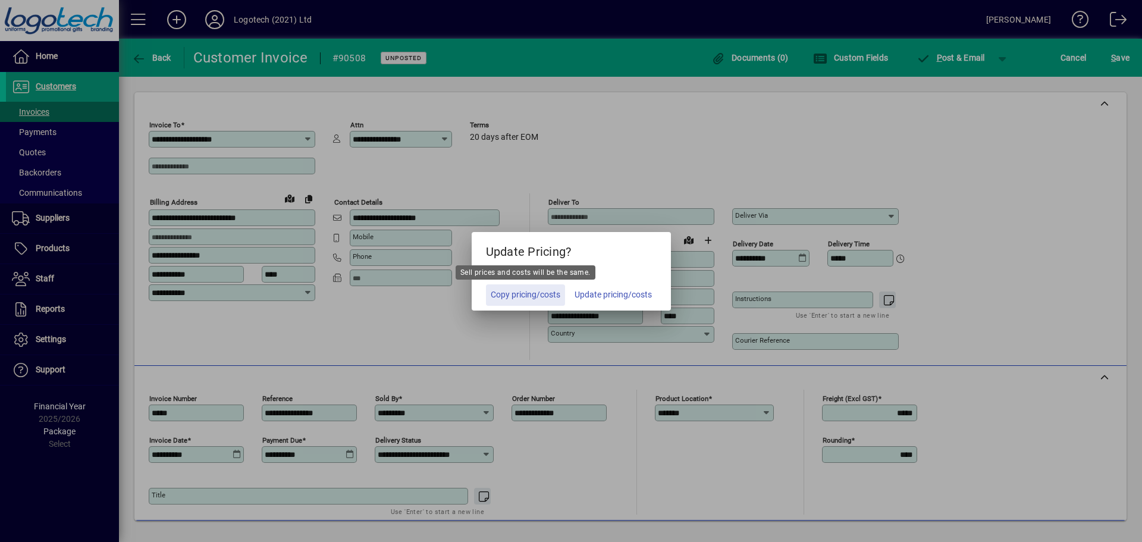 This screenshot has width=1142, height=542. What do you see at coordinates (613, 295) in the screenshot?
I see `button: Update pricing/costs` at bounding box center [613, 295].